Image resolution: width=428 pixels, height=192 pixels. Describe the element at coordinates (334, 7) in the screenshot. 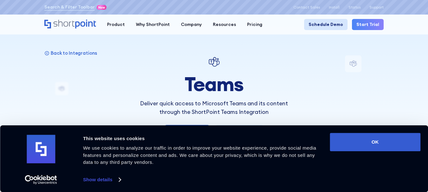

I see `p: Install` at that location.